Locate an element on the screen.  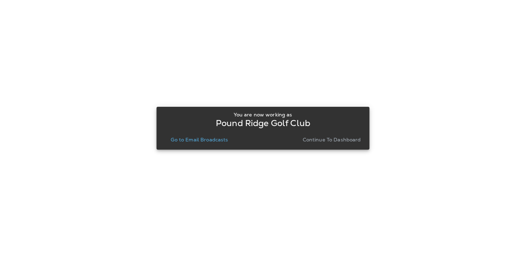
button: Go to Email Broadcasts is located at coordinates (199, 140).